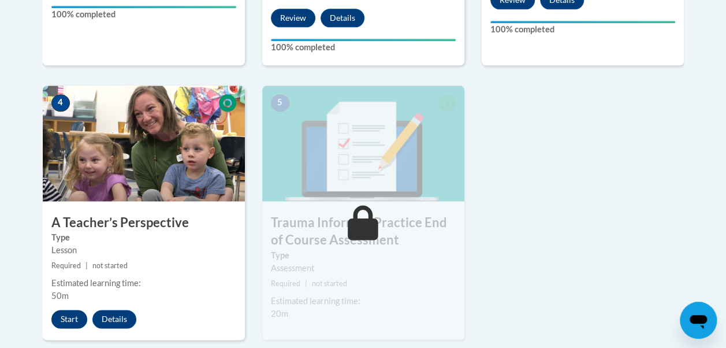 This screenshot has height=348, width=726. What do you see at coordinates (69, 319) in the screenshot?
I see `button: Start` at bounding box center [69, 319].